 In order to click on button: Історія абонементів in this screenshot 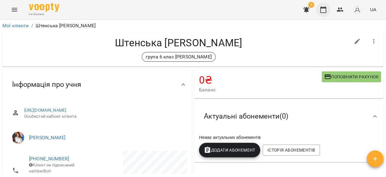, I will do `click(292, 150)`.